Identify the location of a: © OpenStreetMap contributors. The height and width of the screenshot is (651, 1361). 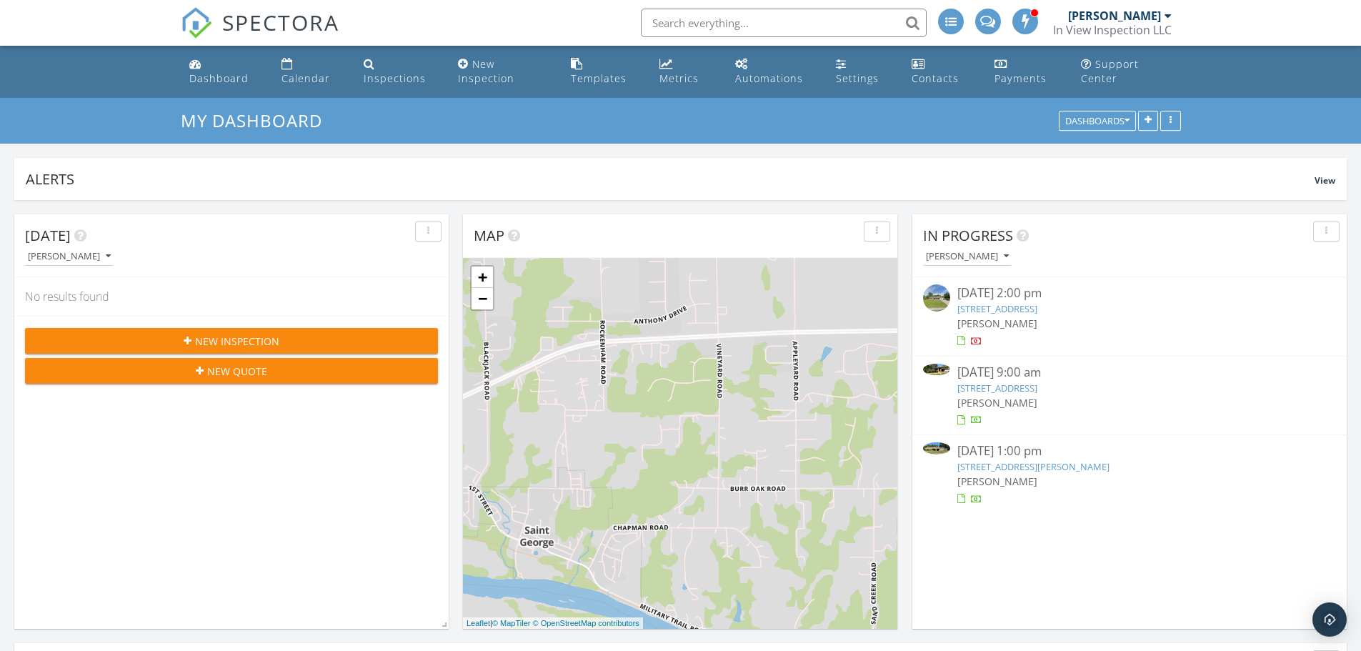
(586, 623).